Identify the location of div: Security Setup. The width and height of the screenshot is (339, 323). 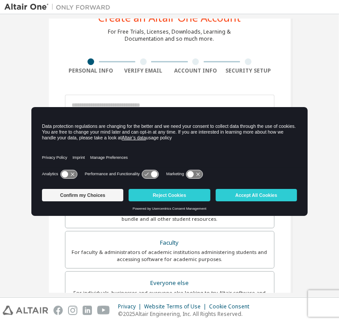
(248, 71).